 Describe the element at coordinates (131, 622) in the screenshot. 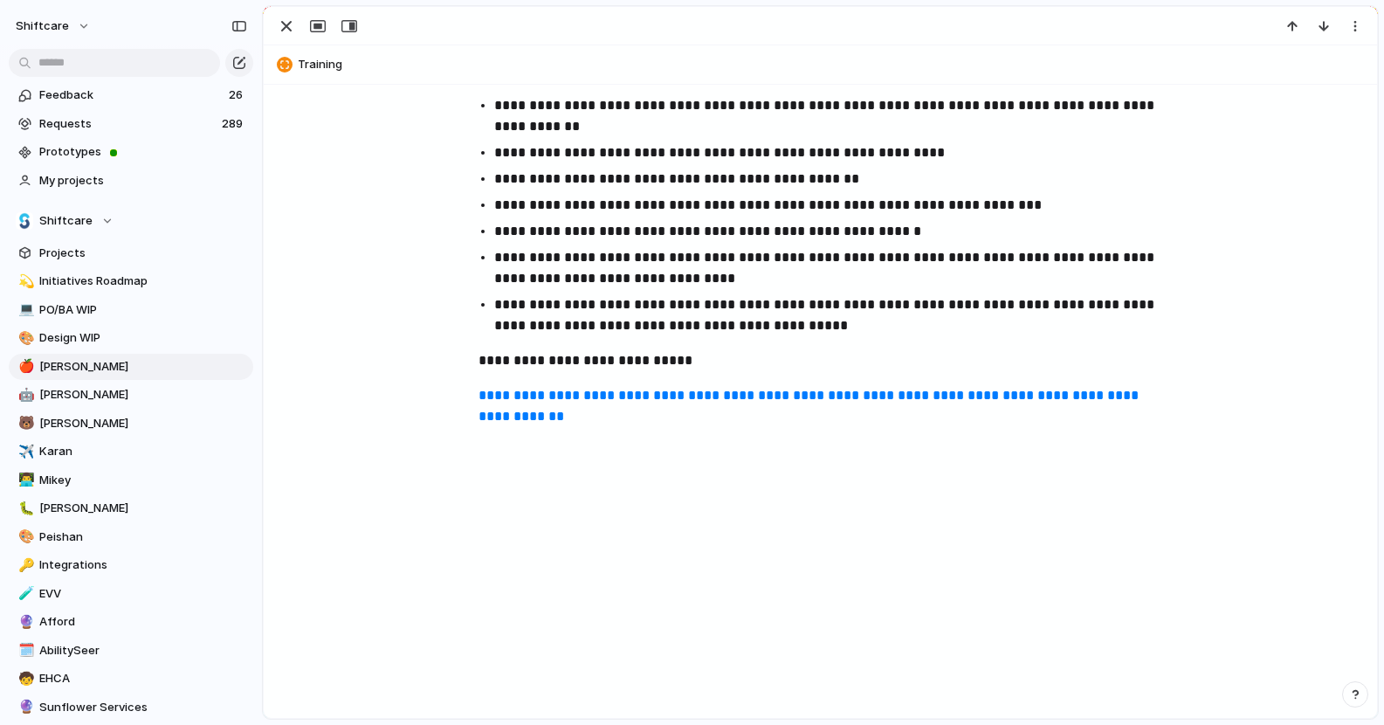

I see `div: 🔮Afford` at that location.